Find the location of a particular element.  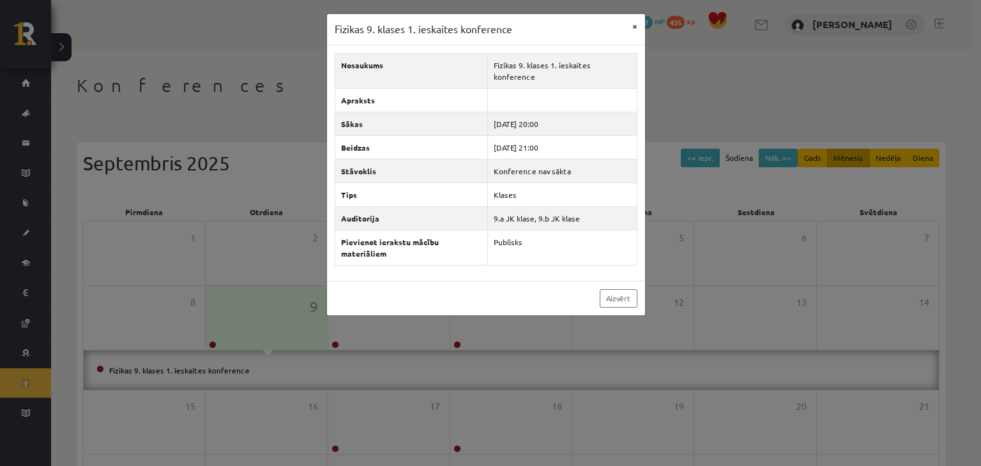

th: Tips is located at coordinates (411, 194).